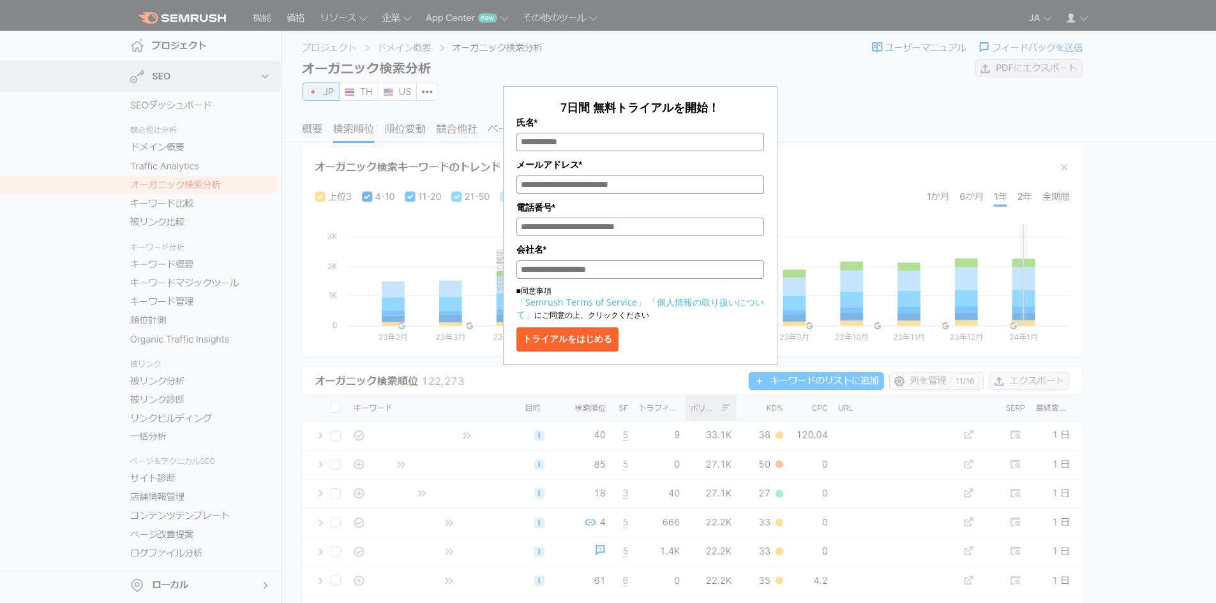  Describe the element at coordinates (640, 308) in the screenshot. I see `a: 「個人情報の取り扱いについて」` at that location.